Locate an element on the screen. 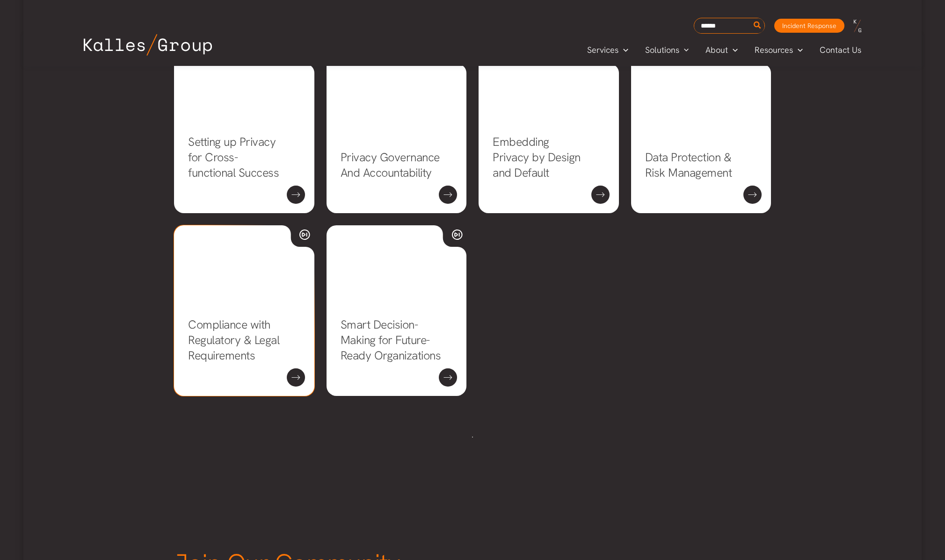 The image size is (945, 560). a: Compliance with Regulatory & Legal Requirements is located at coordinates (233, 340).